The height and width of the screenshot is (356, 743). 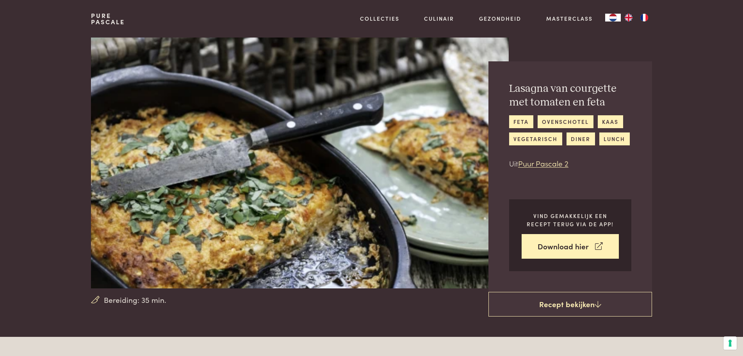 What do you see at coordinates (300, 163) in the screenshot?
I see `img: Lasagna van courgette met tomaten en feta` at bounding box center [300, 163].